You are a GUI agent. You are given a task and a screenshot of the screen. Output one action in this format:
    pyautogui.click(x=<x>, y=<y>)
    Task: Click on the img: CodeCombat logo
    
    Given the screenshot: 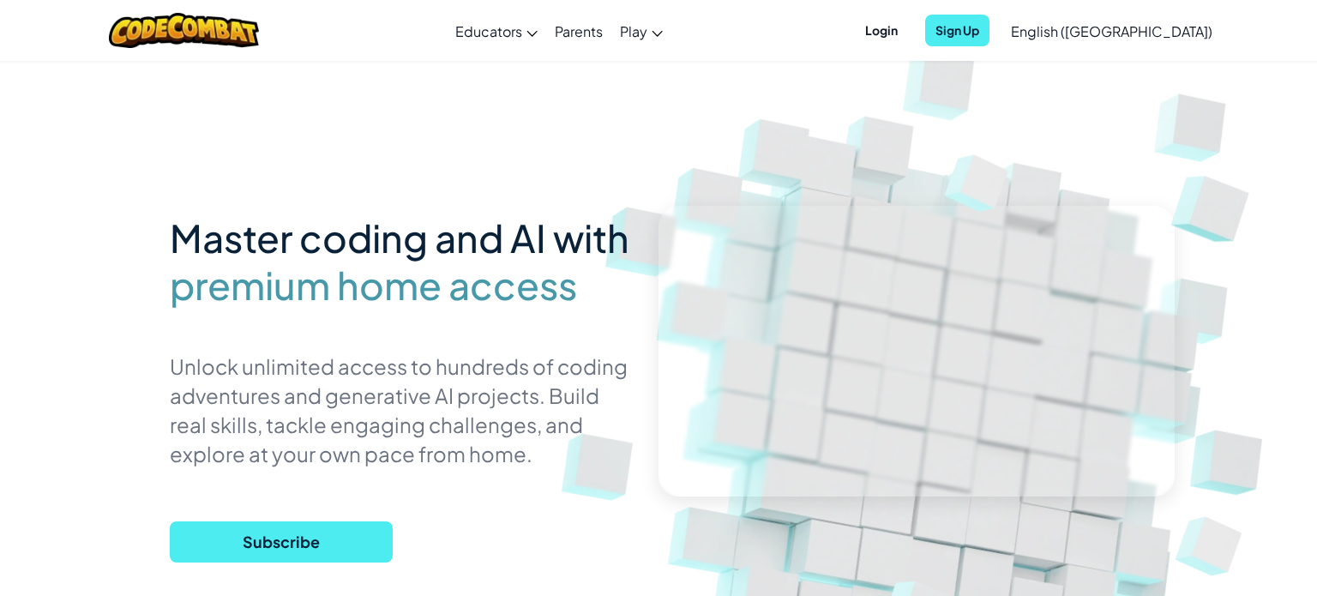 What is the action you would take?
    pyautogui.click(x=183, y=30)
    